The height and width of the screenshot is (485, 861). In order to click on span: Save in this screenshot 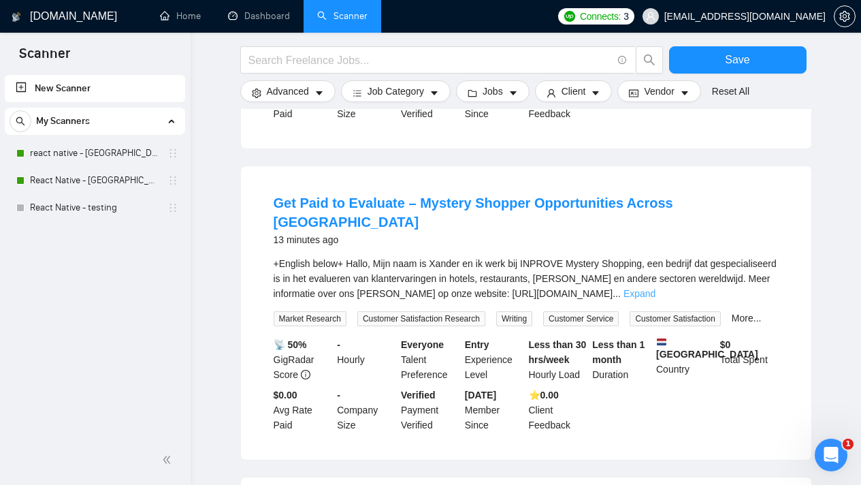, I will do `click(737, 59)`.